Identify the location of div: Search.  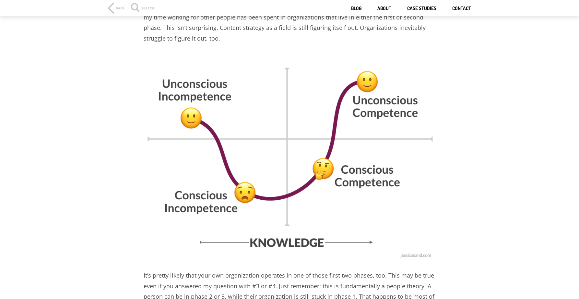
(143, 10).